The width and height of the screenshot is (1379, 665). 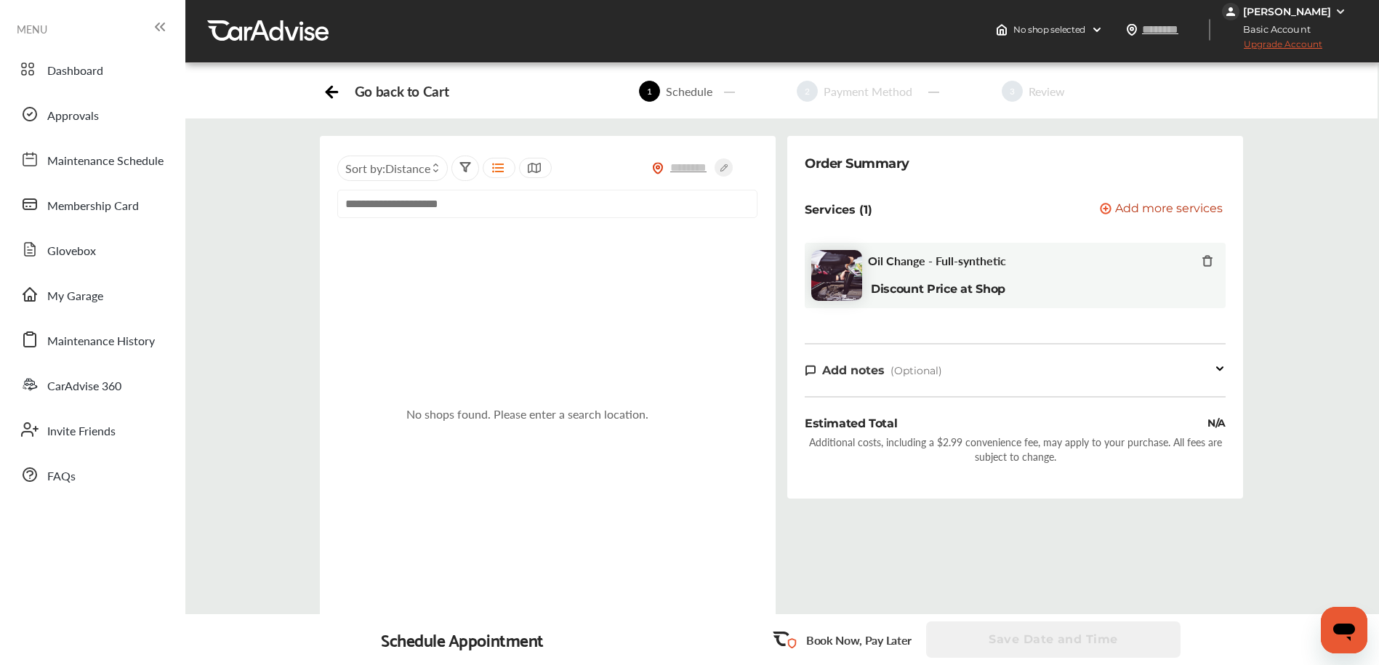 What do you see at coordinates (401, 91) in the screenshot?
I see `div: Go back to Cart` at bounding box center [401, 91].